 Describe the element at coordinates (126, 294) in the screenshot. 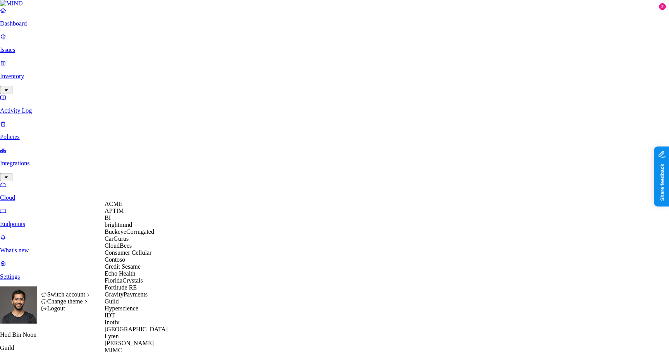

I see `span: GravityPayments` at that location.